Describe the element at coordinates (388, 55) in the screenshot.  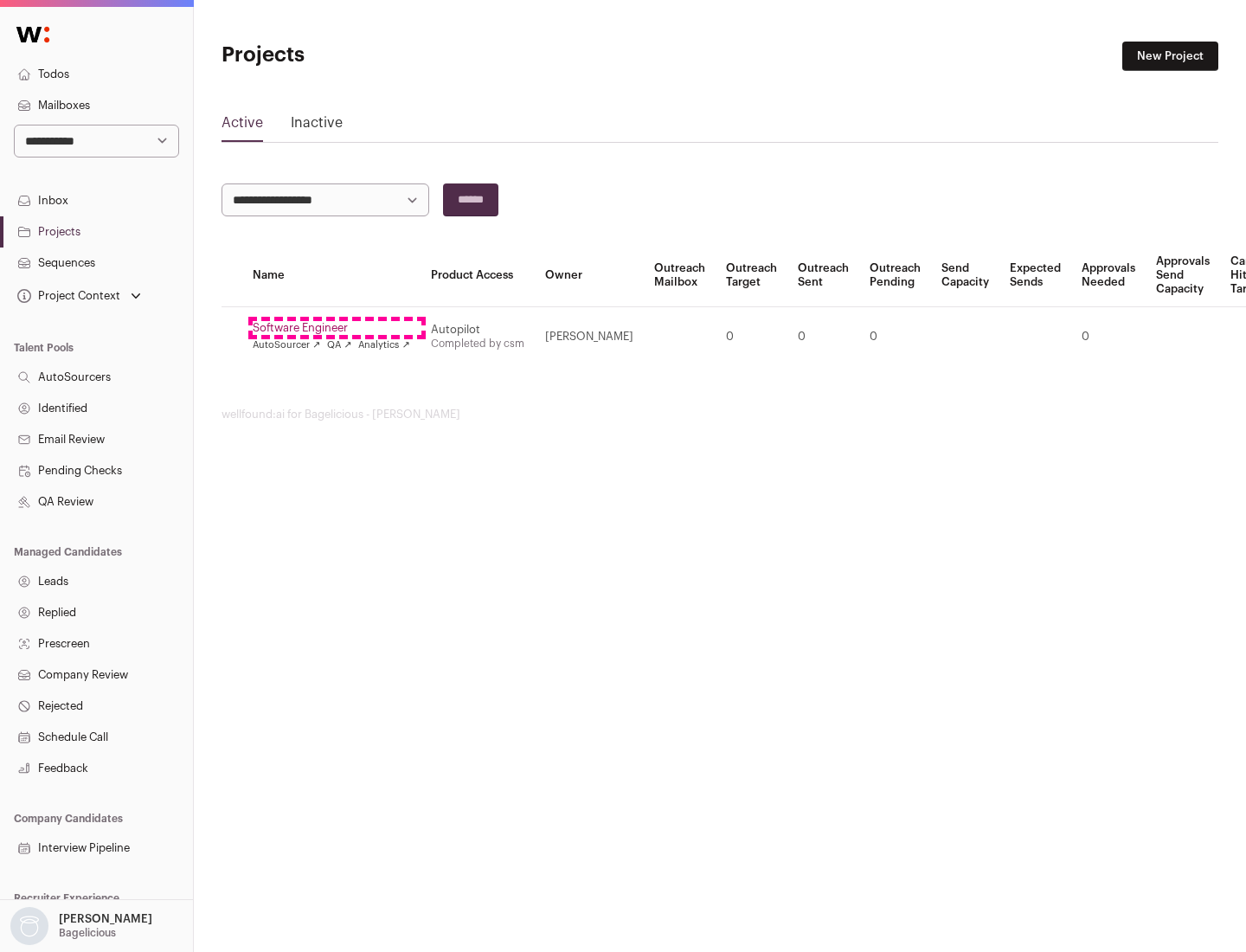
I see `h1: Projects` at that location.